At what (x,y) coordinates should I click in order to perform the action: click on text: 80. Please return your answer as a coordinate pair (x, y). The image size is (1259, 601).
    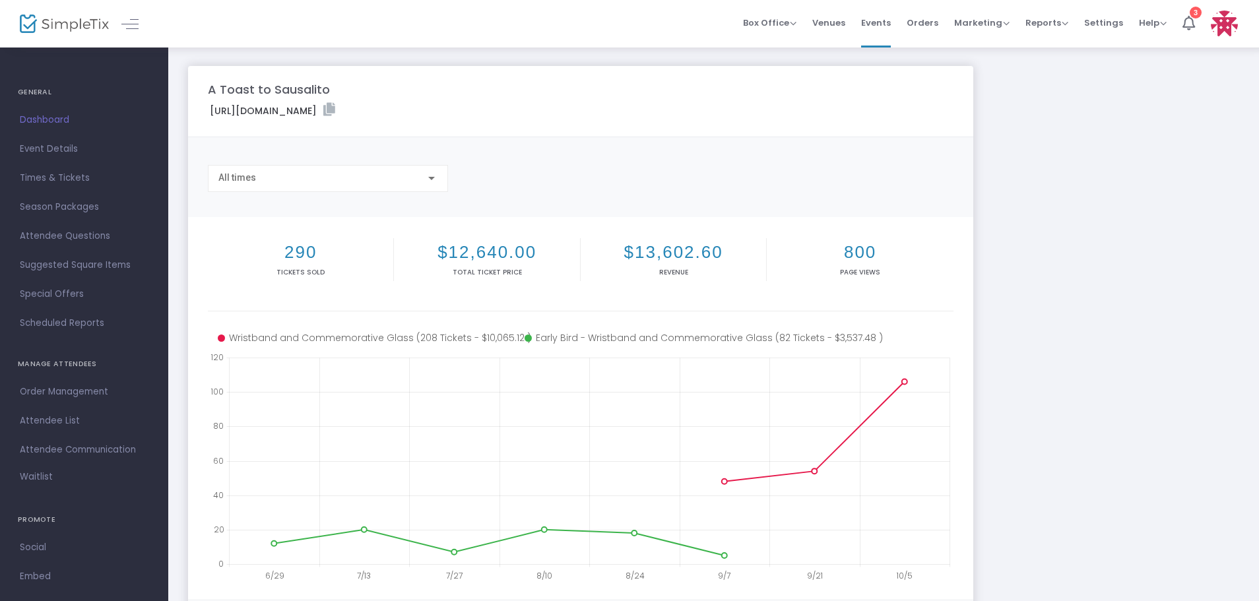
    Looking at the image, I should click on (218, 426).